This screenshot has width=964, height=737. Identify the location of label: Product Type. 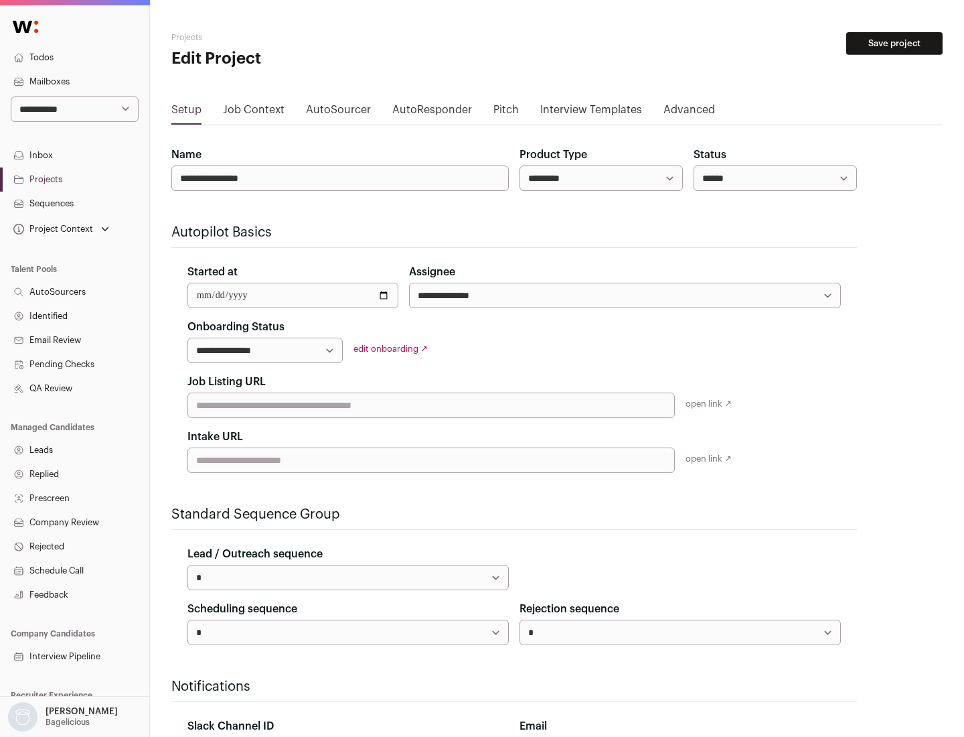
(553, 155).